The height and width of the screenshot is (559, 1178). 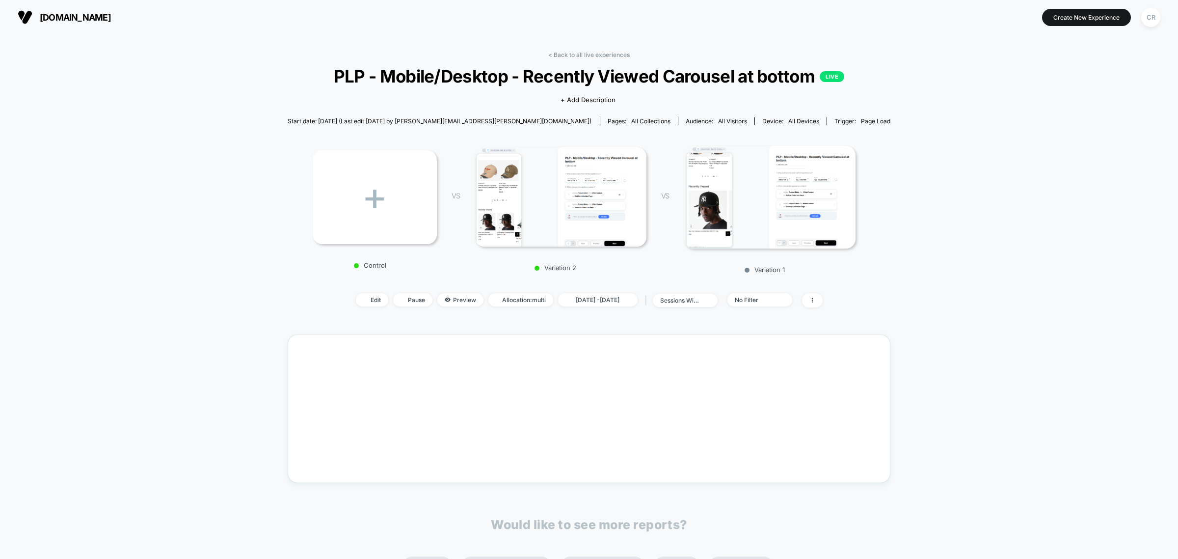 I want to click on img: Variation 1 main, so click(x=770, y=197).